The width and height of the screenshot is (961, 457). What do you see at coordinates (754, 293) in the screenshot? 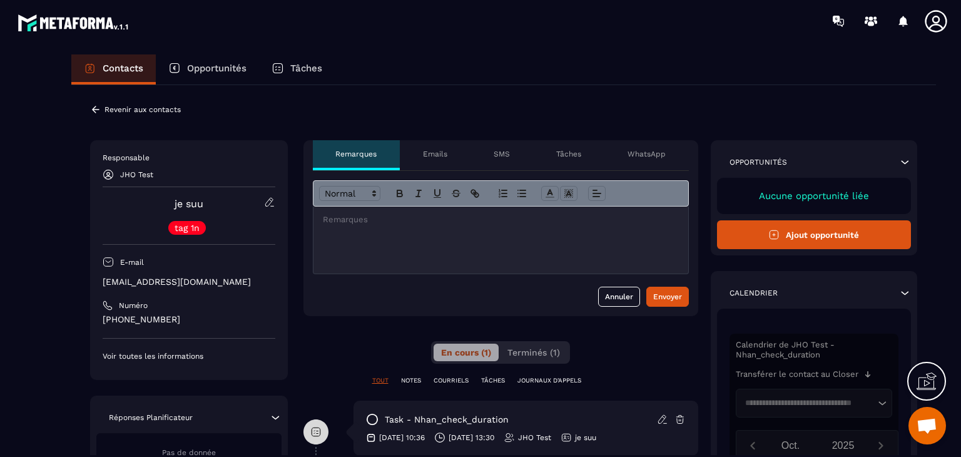
I see `p: Calendrier` at bounding box center [754, 293].